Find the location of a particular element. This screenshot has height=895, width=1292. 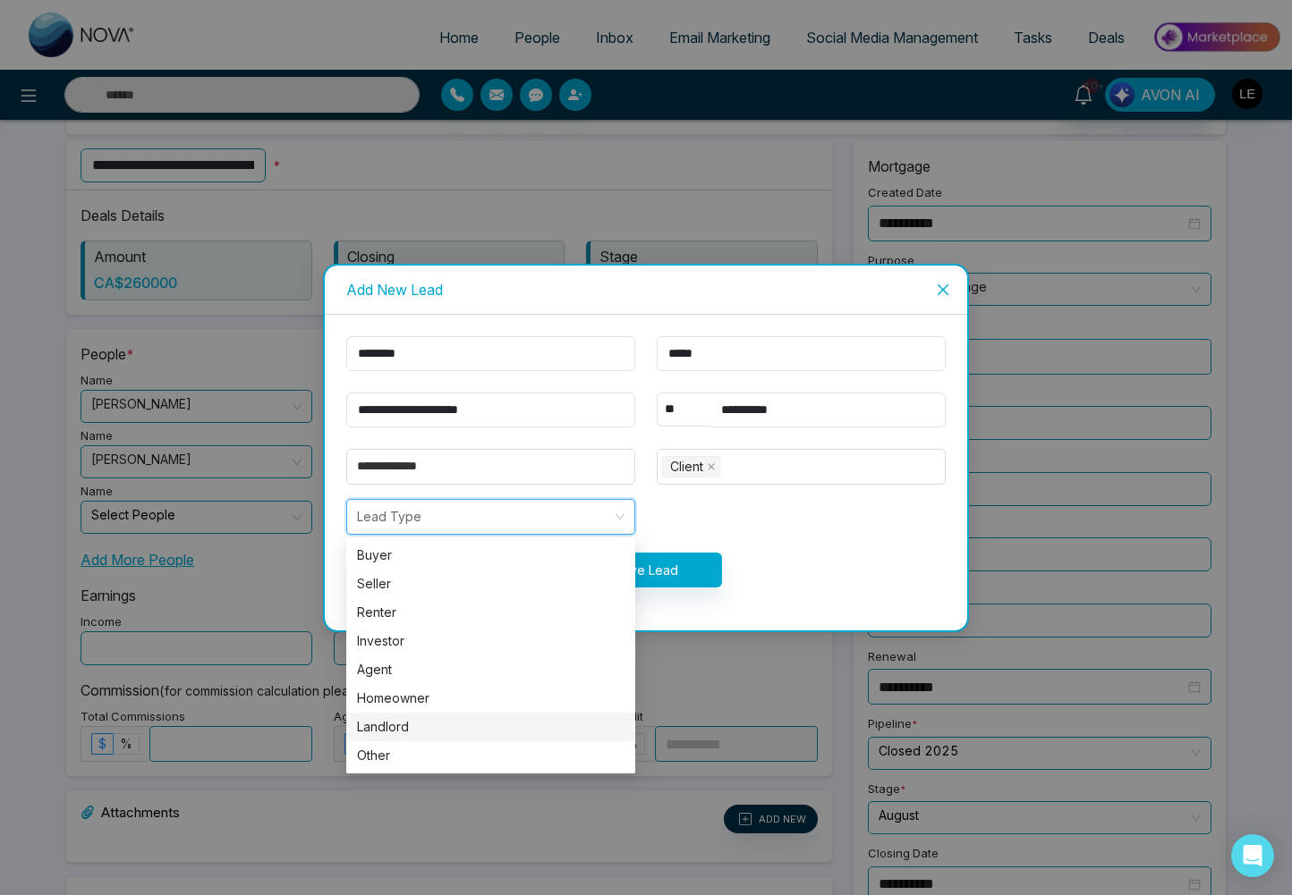

div: Homeowner is located at coordinates (490, 699).